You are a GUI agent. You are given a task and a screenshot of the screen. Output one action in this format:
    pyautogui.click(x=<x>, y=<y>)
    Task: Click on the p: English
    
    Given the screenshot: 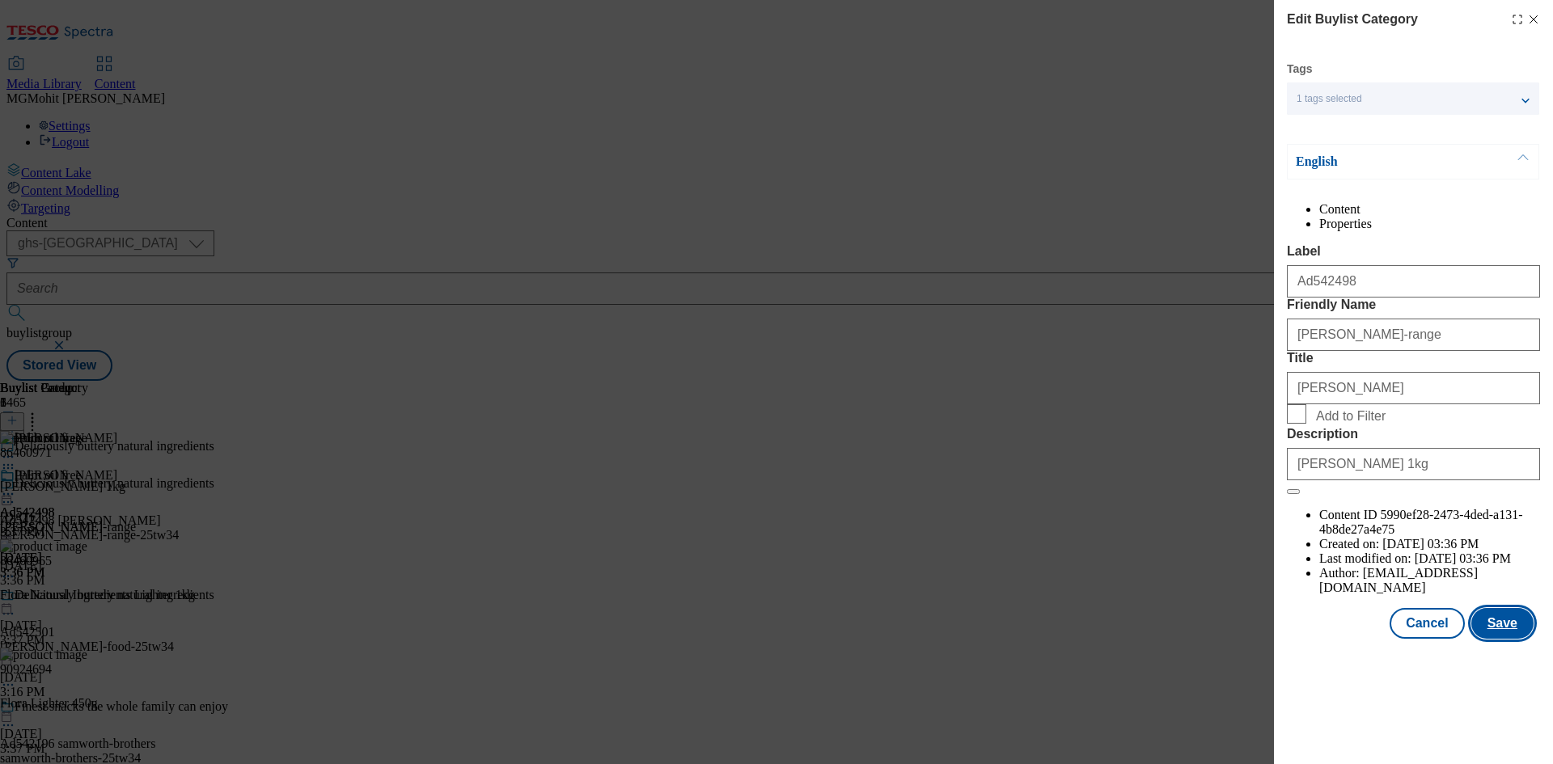 What is the action you would take?
    pyautogui.click(x=1381, y=162)
    